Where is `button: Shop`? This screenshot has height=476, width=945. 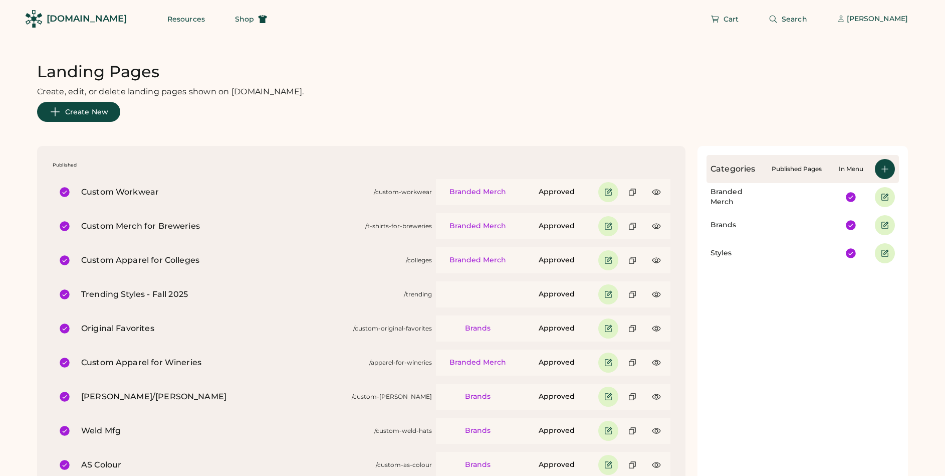
button: Shop is located at coordinates (251, 19).